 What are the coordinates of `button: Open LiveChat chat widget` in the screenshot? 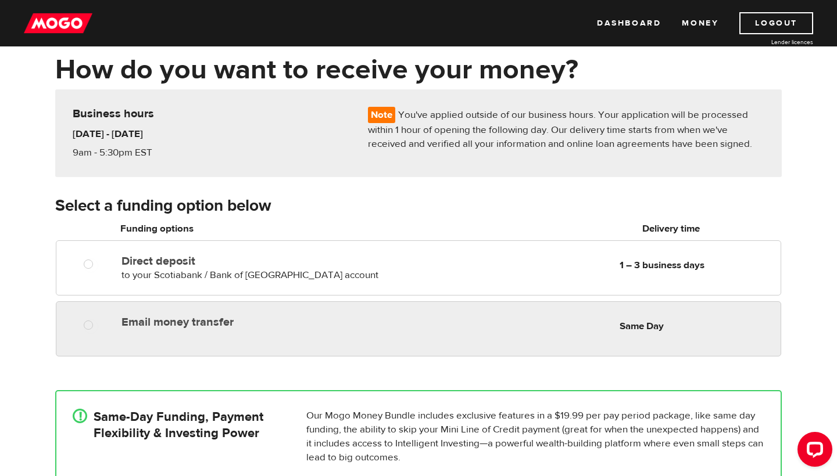 It's located at (27, 22).